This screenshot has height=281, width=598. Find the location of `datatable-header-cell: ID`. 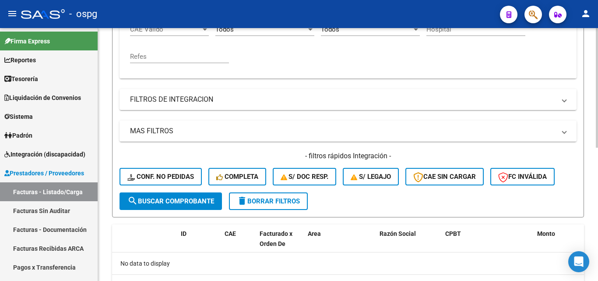

datatable-header-cell: ID is located at coordinates (199, 244).